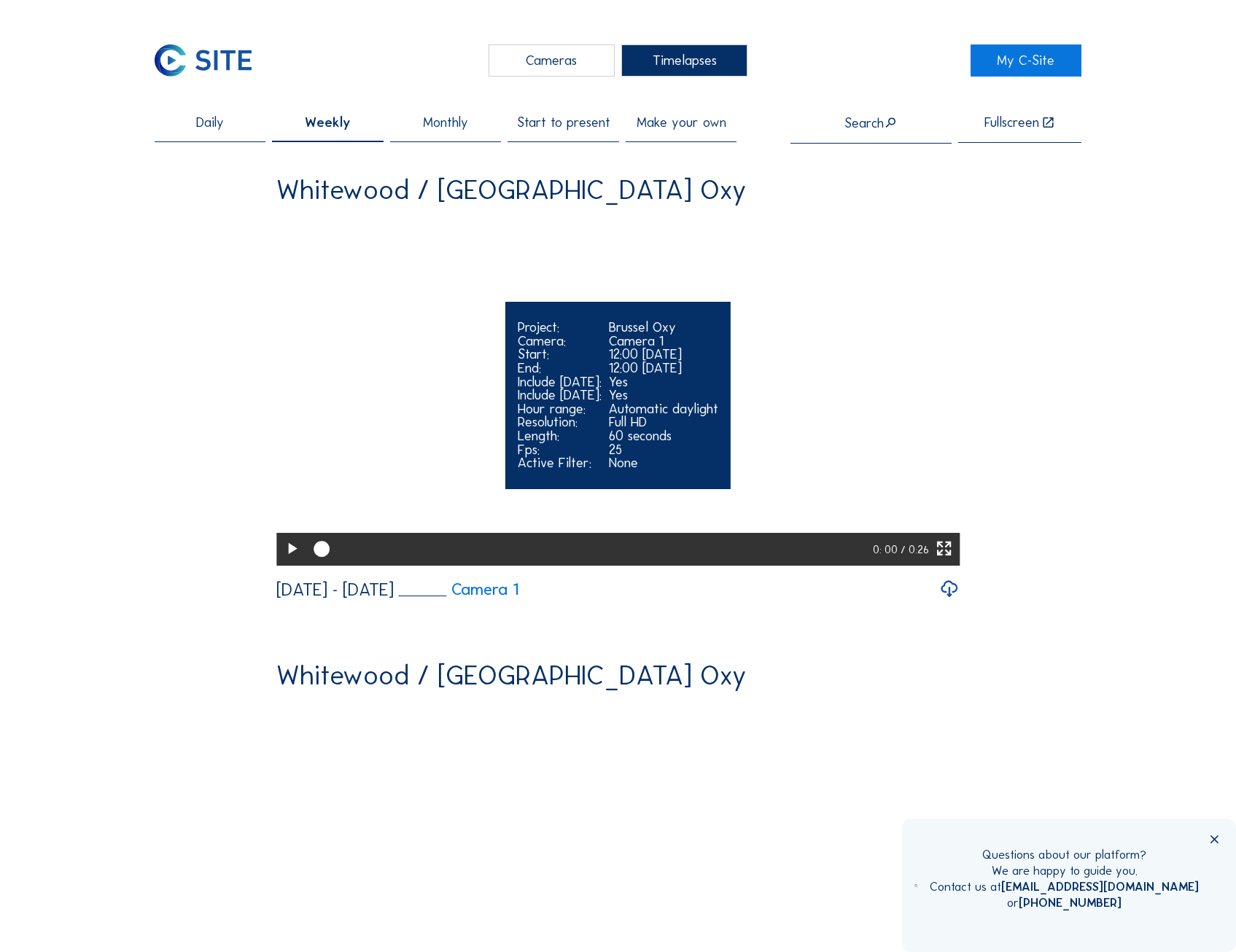  Describe the element at coordinates (664, 463) in the screenshot. I see `div: None` at that location.